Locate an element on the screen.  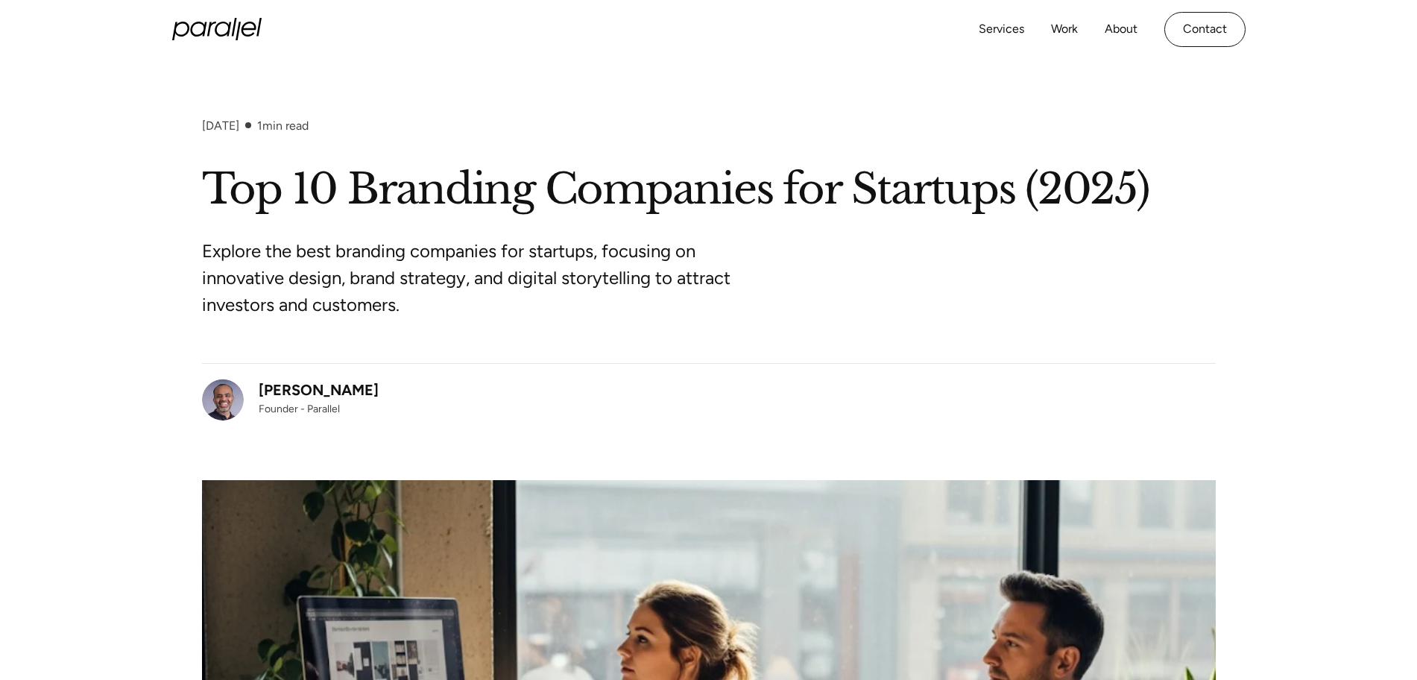
span: 1 is located at coordinates (259, 125).